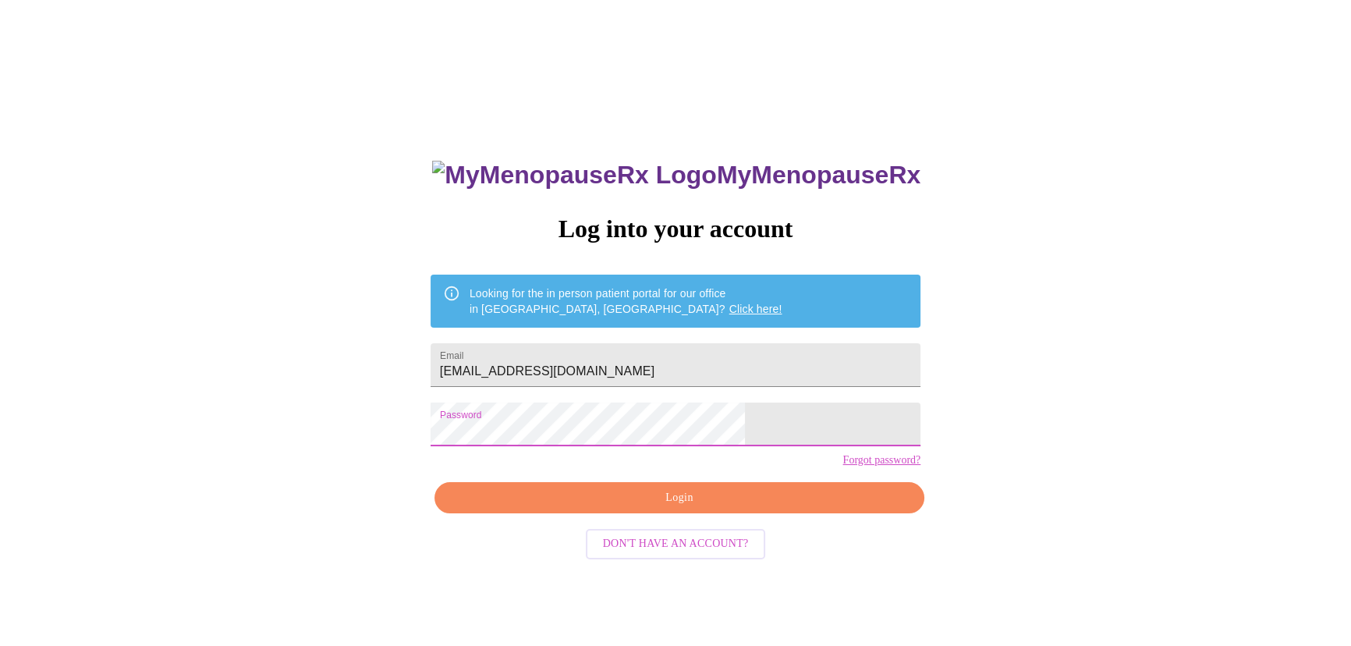  Describe the element at coordinates (574, 175) in the screenshot. I see `img: MyMenopauseRx Logo` at that location.